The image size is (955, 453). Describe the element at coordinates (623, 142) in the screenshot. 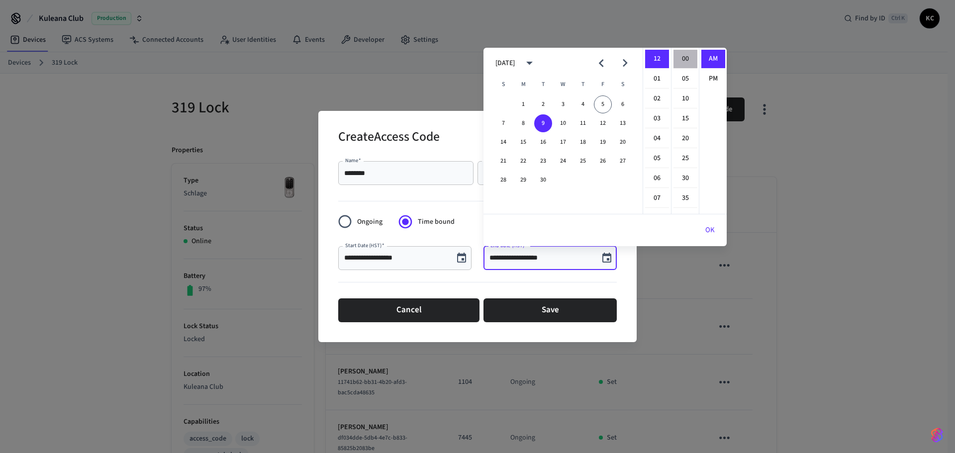

I see `button: 20` at that location.